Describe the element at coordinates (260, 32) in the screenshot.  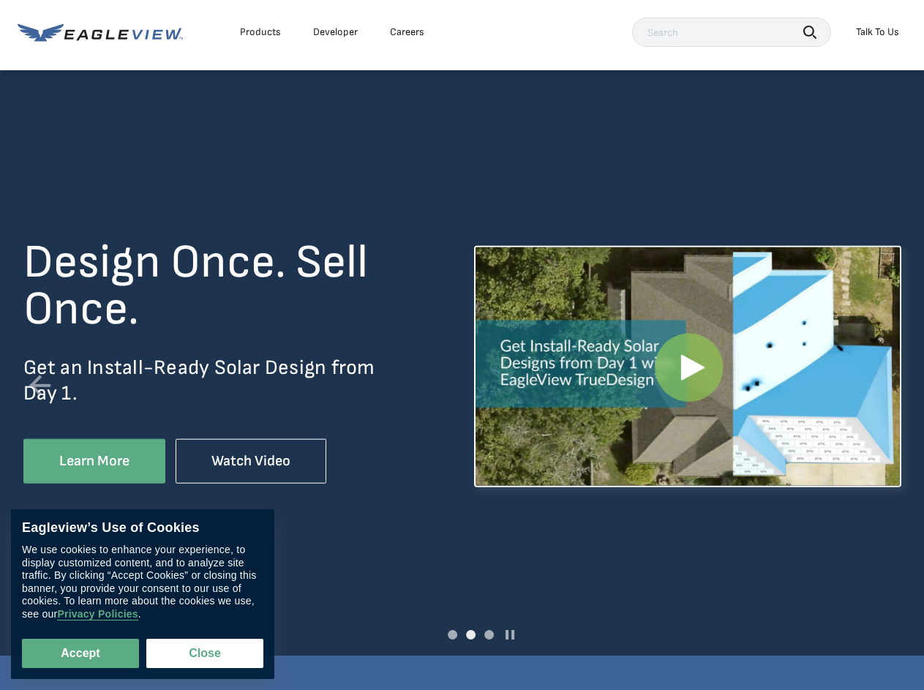
I see `div: Products` at that location.